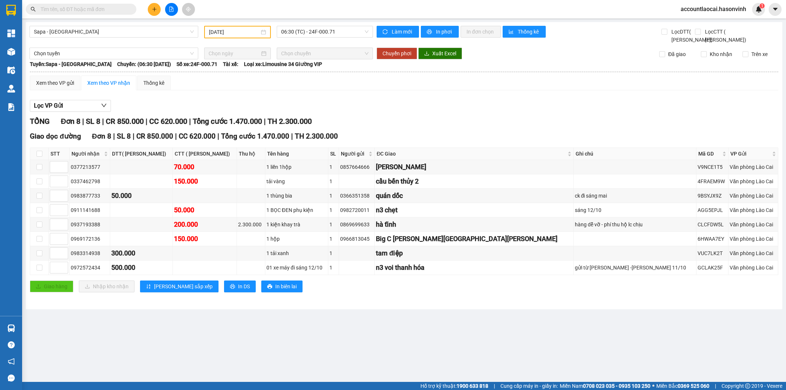 This screenshot has height=390, width=786. What do you see at coordinates (90, 210) in the screenshot?
I see `div: 0911141688` at bounding box center [90, 210].